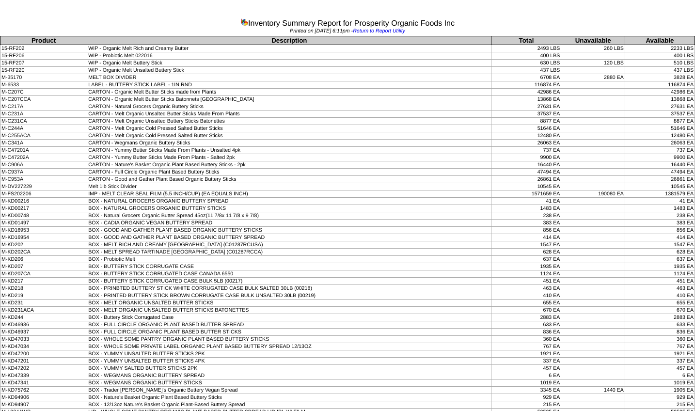 Image resolution: width=695 pixels, height=411 pixels. I want to click on td: M-KD217, so click(44, 281).